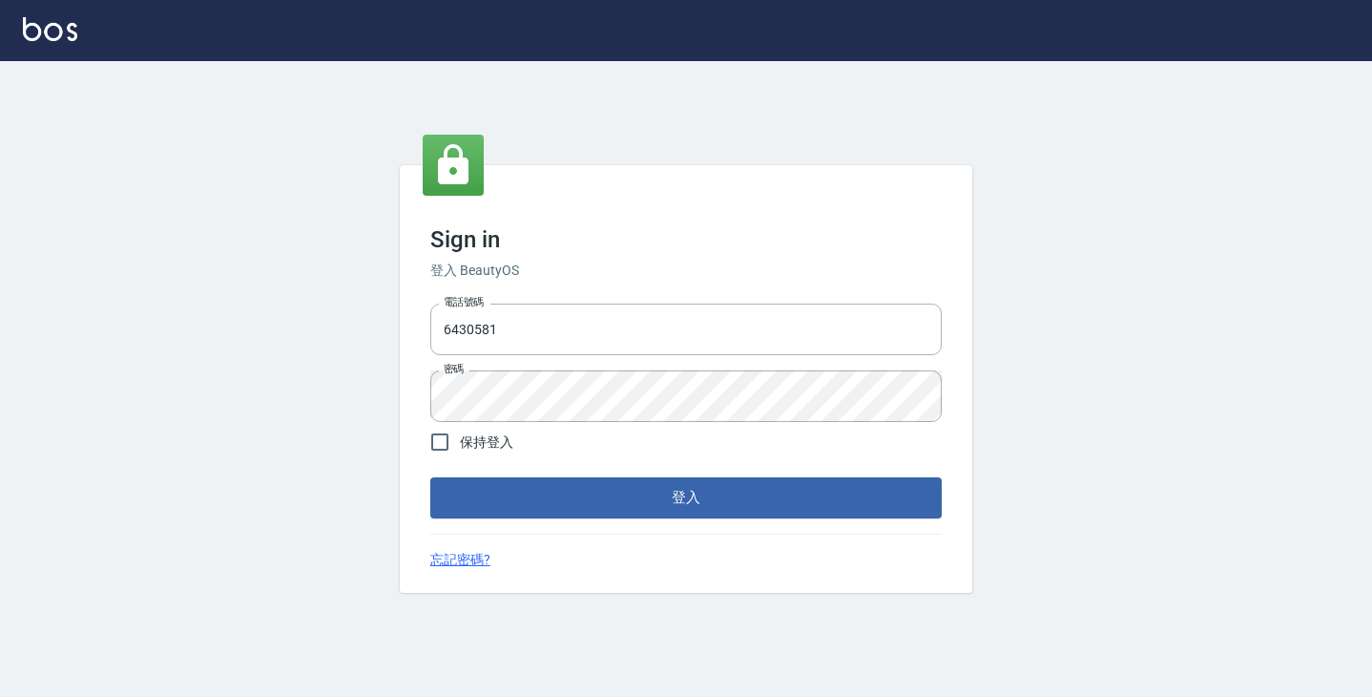 This screenshot has width=1372, height=697. I want to click on h6: 登入 BeautyOS, so click(686, 270).